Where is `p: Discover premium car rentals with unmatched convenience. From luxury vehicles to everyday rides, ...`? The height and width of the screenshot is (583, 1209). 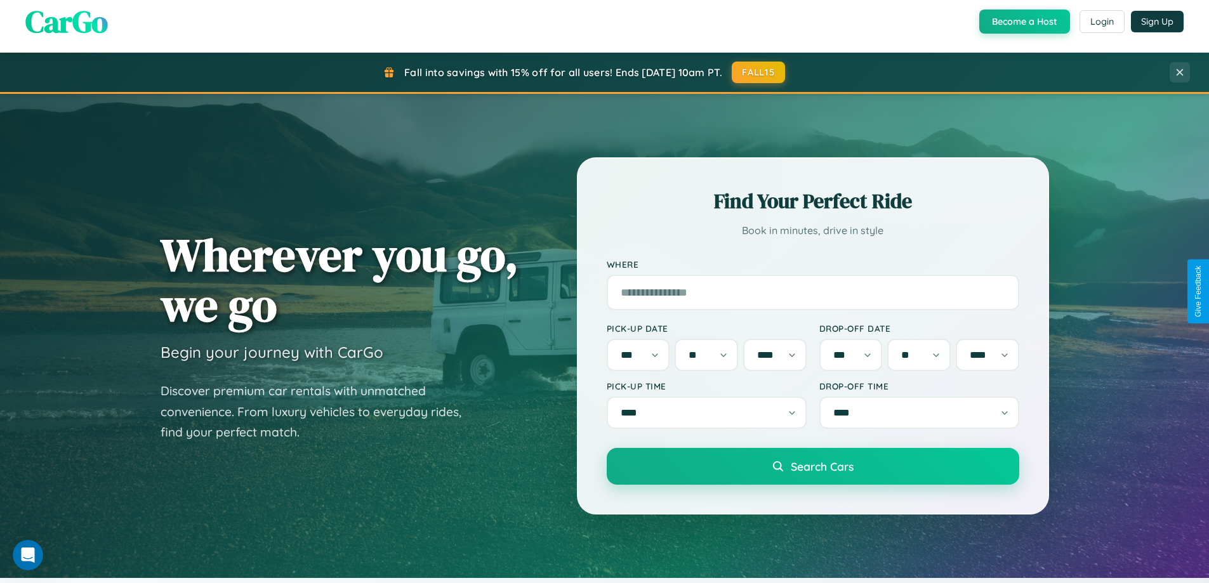
p: Discover premium car rentals with unmatched convenience. From luxury vehicles to everyday rides, ... is located at coordinates (319, 412).